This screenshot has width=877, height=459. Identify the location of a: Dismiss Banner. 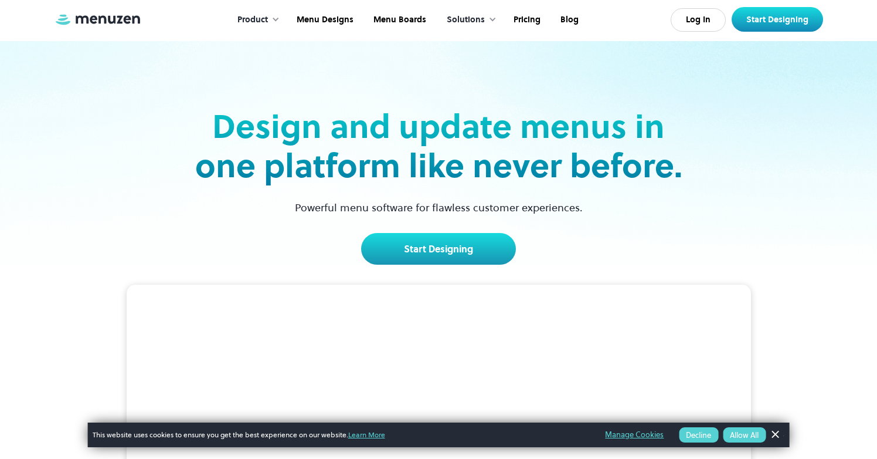
(775, 434).